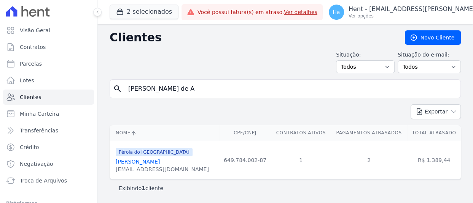  Describe the element at coordinates (48, 97) in the screenshot. I see `a: Clientes` at that location.